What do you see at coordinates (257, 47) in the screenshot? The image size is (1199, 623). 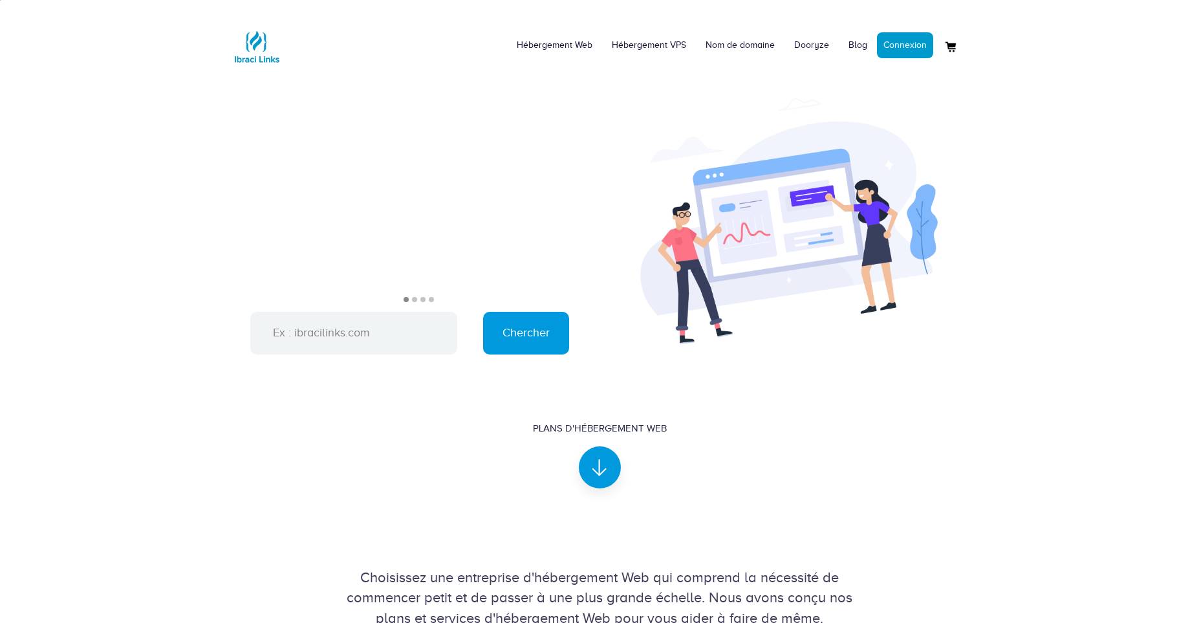 I see `img: Logo Ibraci Links` at bounding box center [257, 47].